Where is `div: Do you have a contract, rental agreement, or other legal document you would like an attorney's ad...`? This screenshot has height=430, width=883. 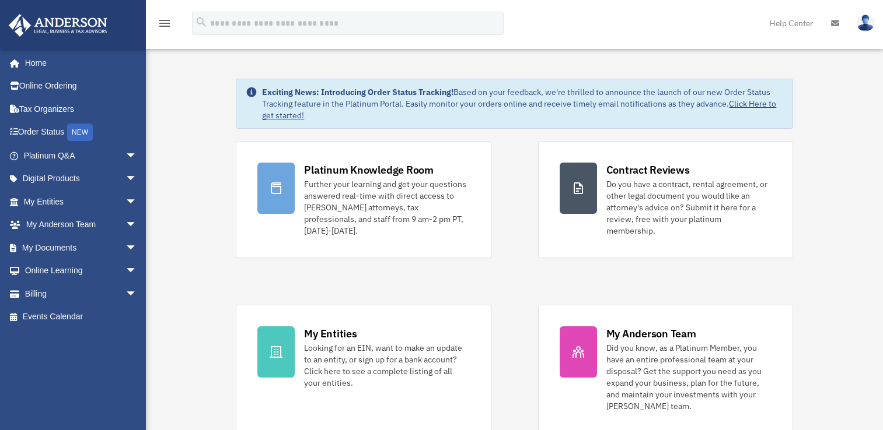
div: Do you have a contract, rental agreement, or other legal document you would like an attorney's ad... is located at coordinates (688, 208).